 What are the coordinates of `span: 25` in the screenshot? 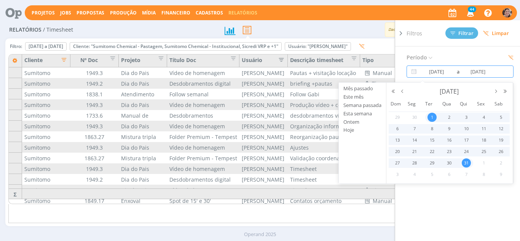 It's located at (484, 152).